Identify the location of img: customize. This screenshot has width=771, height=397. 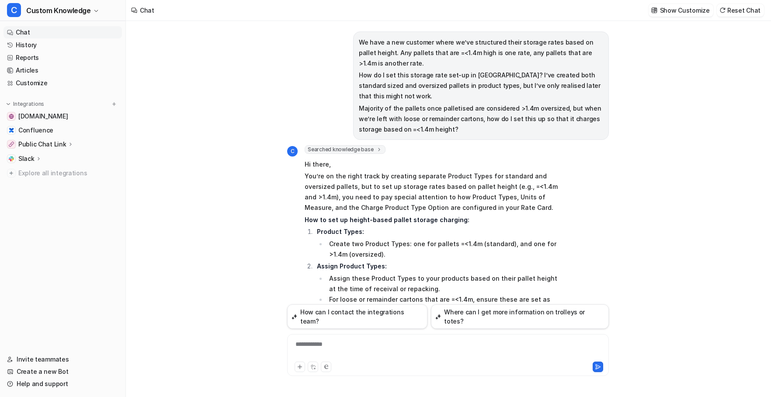
(654, 10).